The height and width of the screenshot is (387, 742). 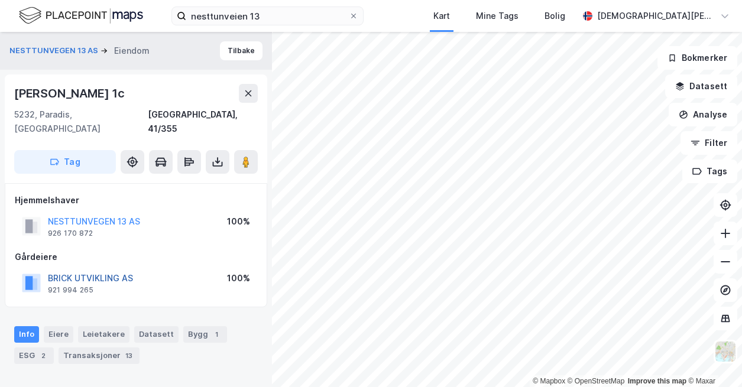 What do you see at coordinates (241, 51) in the screenshot?
I see `button: Tilbake` at bounding box center [241, 51].